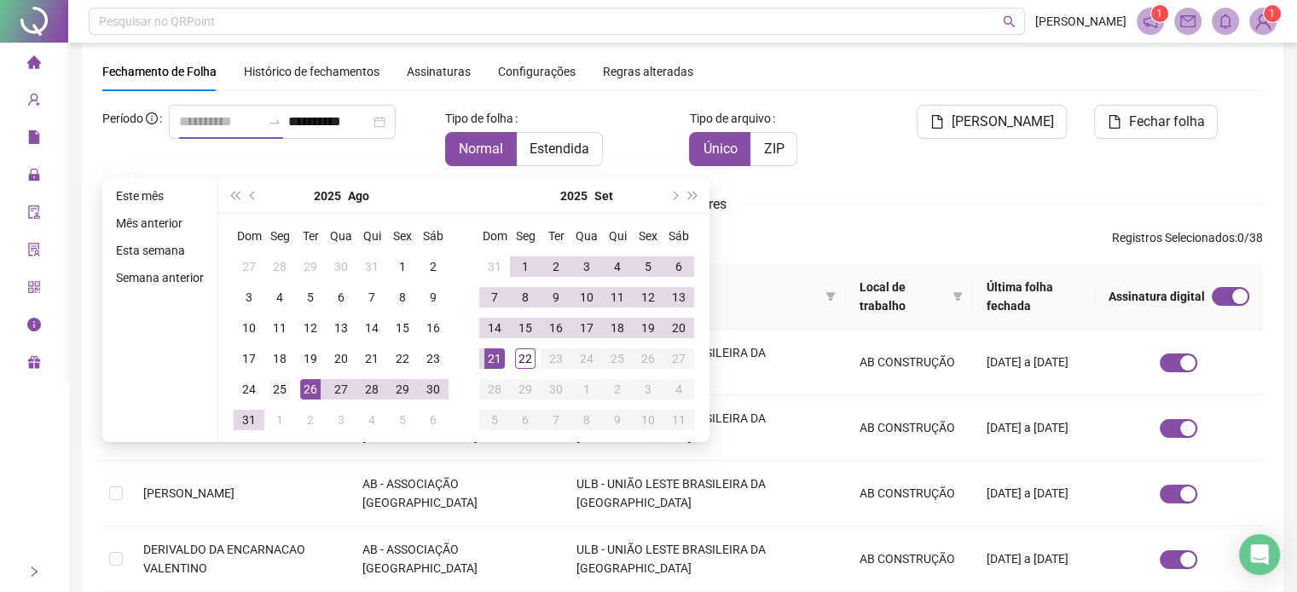  I want to click on div: 29, so click(402, 390).